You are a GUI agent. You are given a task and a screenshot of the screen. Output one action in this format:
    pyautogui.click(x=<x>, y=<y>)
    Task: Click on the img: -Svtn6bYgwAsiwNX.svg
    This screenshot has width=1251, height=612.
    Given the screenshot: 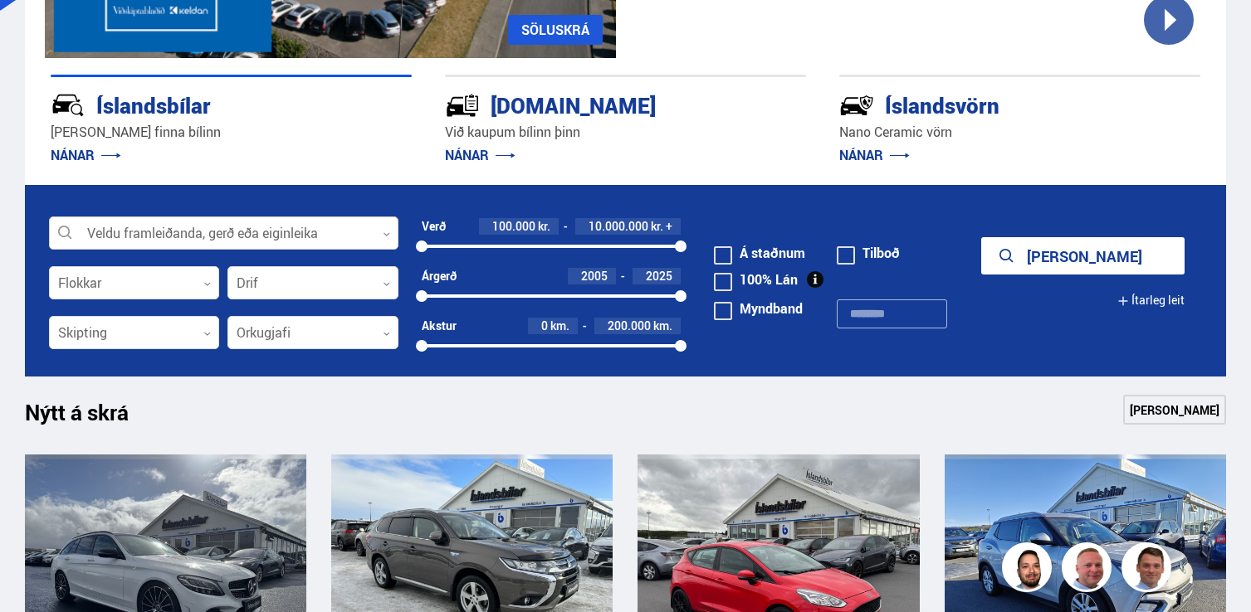 What is the action you would take?
    pyautogui.click(x=856, y=105)
    